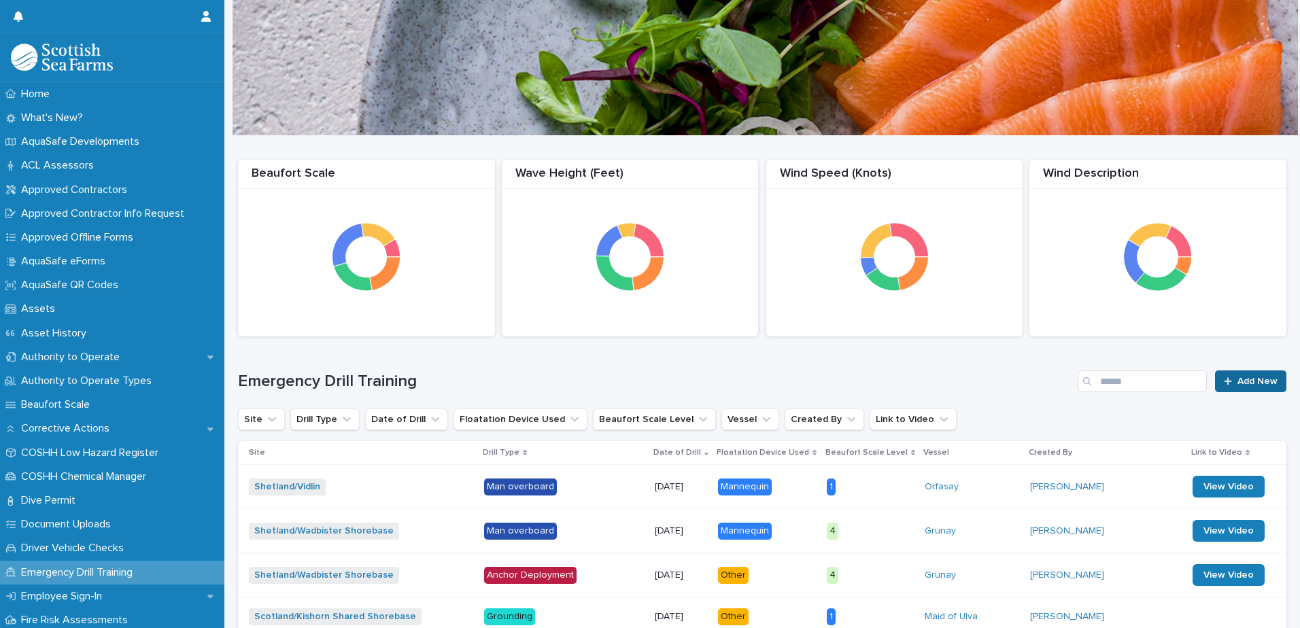 This screenshot has width=1300, height=628. Describe the element at coordinates (69, 524) in the screenshot. I see `p: Document Uploads` at that location.